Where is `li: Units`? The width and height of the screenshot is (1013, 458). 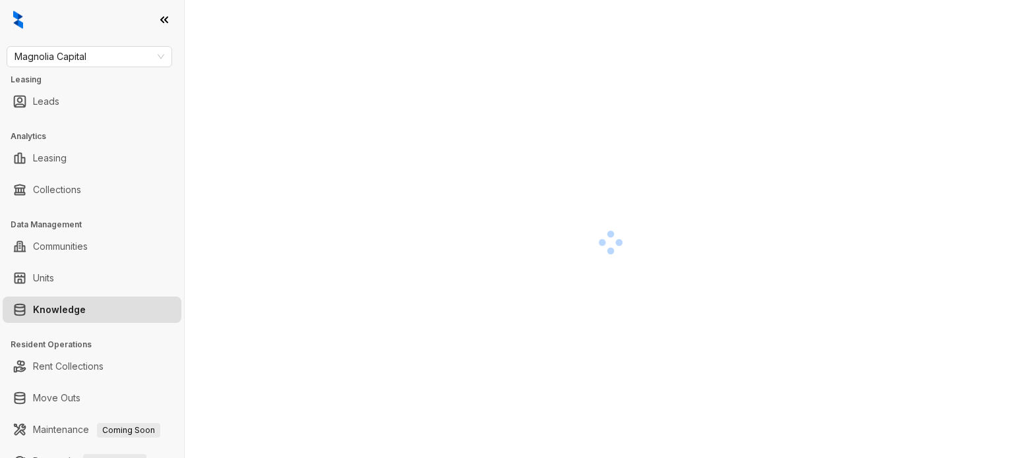
li: Units is located at coordinates (92, 278).